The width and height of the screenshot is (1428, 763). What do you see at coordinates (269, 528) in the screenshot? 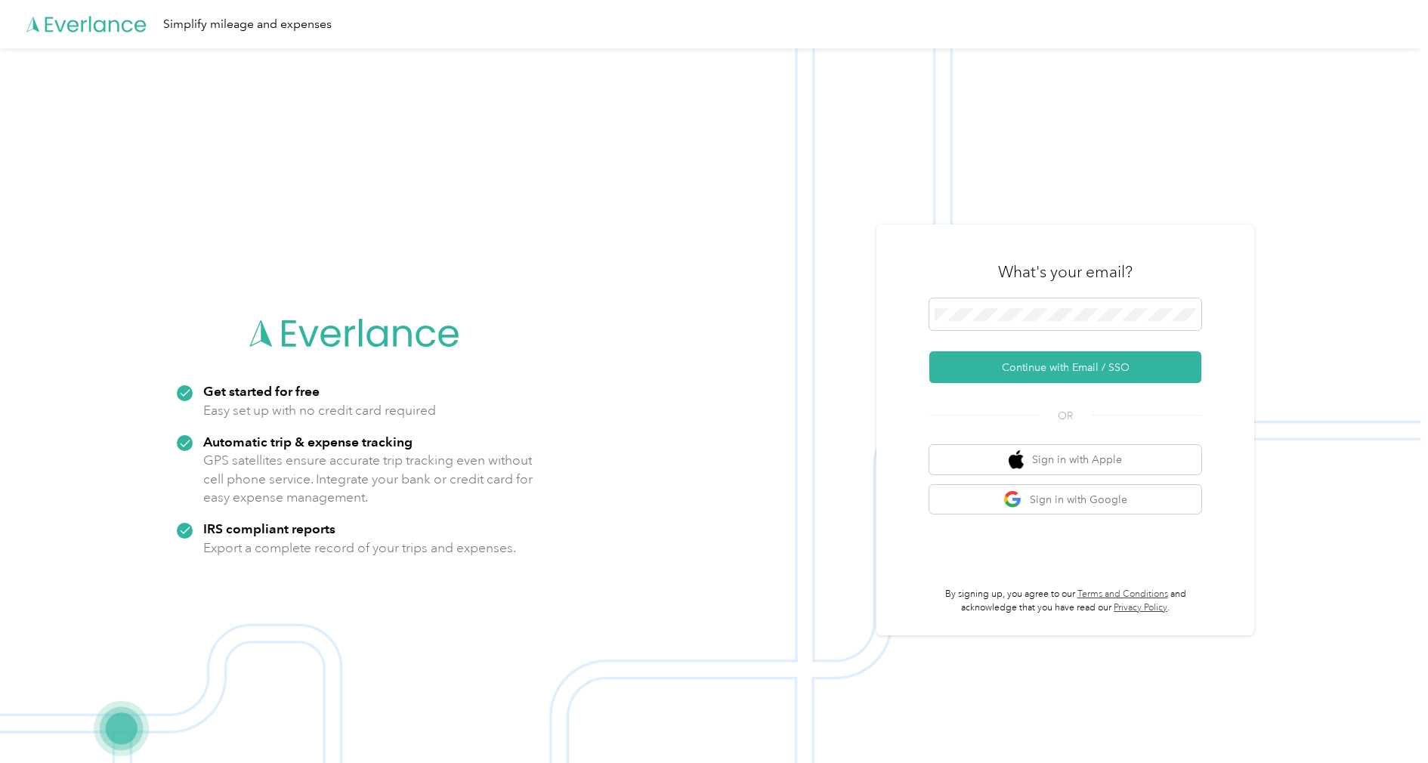
I see `strong: IRS compliant reports` at bounding box center [269, 528].